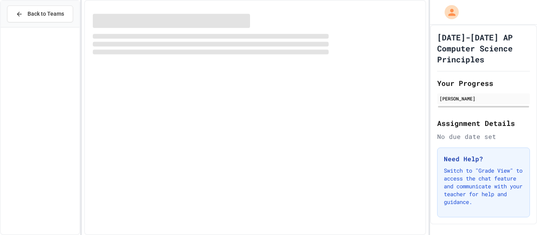  I want to click on span: Back to Teams, so click(46, 14).